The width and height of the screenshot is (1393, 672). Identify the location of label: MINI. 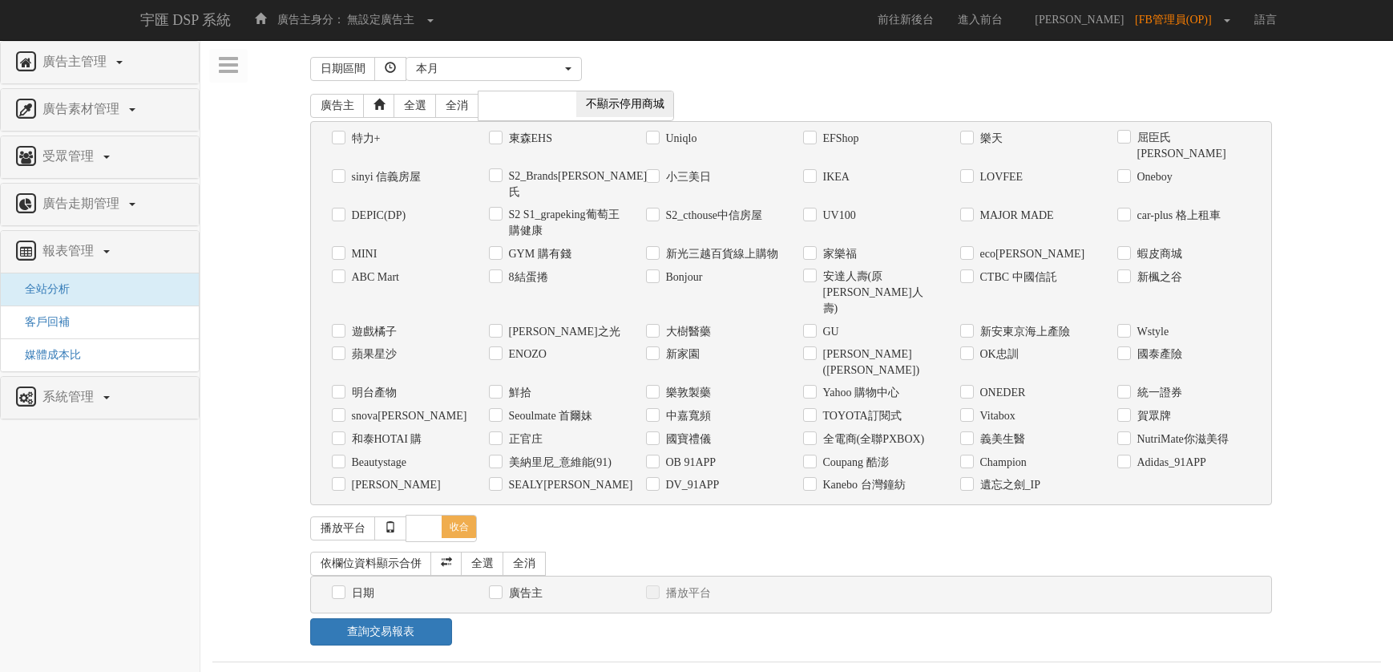
(362, 254).